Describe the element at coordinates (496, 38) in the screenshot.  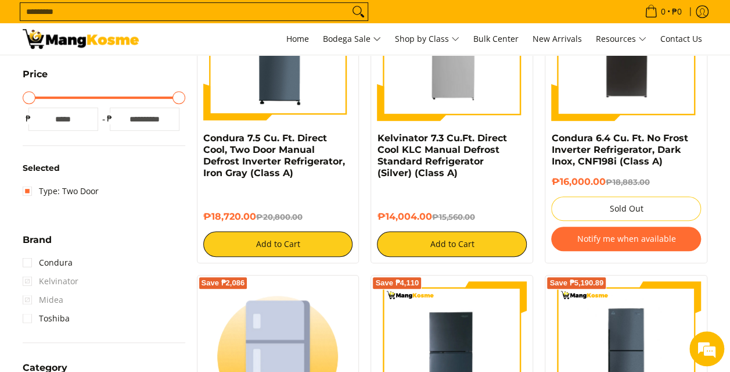
I see `span: Bulk Center` at that location.